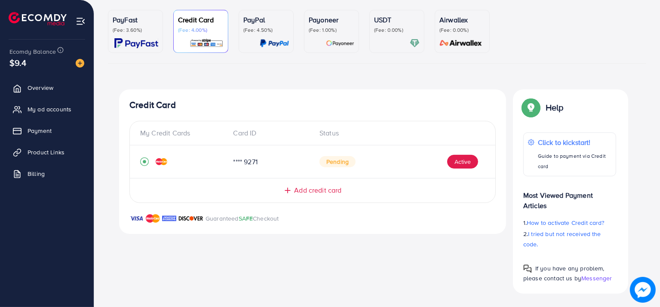 This screenshot has width=660, height=307. I want to click on a: My ad accounts, so click(47, 109).